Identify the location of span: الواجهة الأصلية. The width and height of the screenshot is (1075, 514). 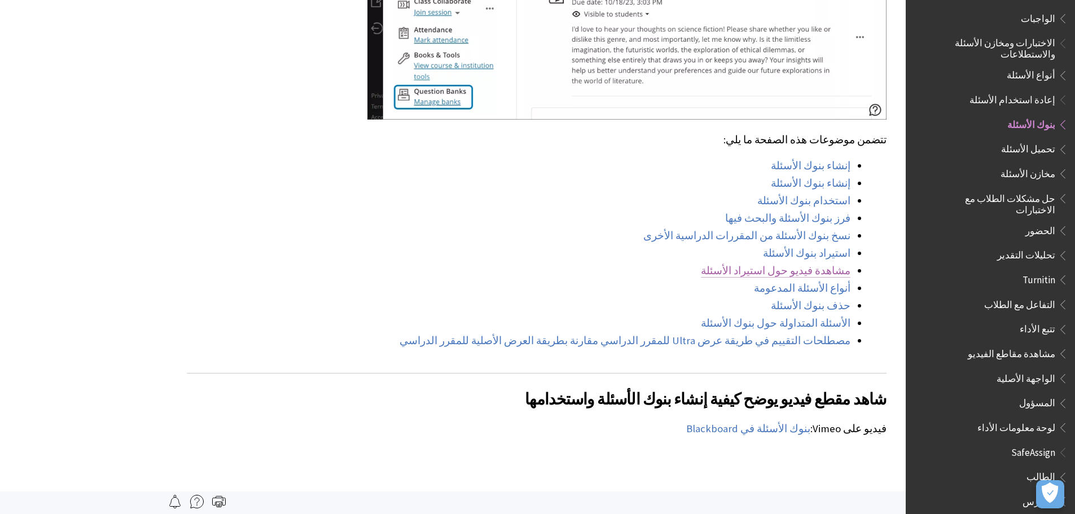
(1026, 377).